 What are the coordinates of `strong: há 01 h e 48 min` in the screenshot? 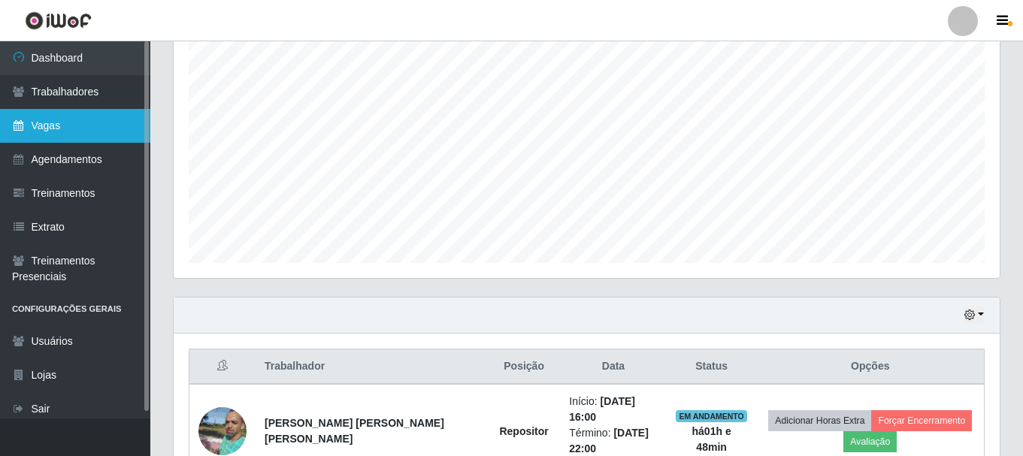 It's located at (712, 439).